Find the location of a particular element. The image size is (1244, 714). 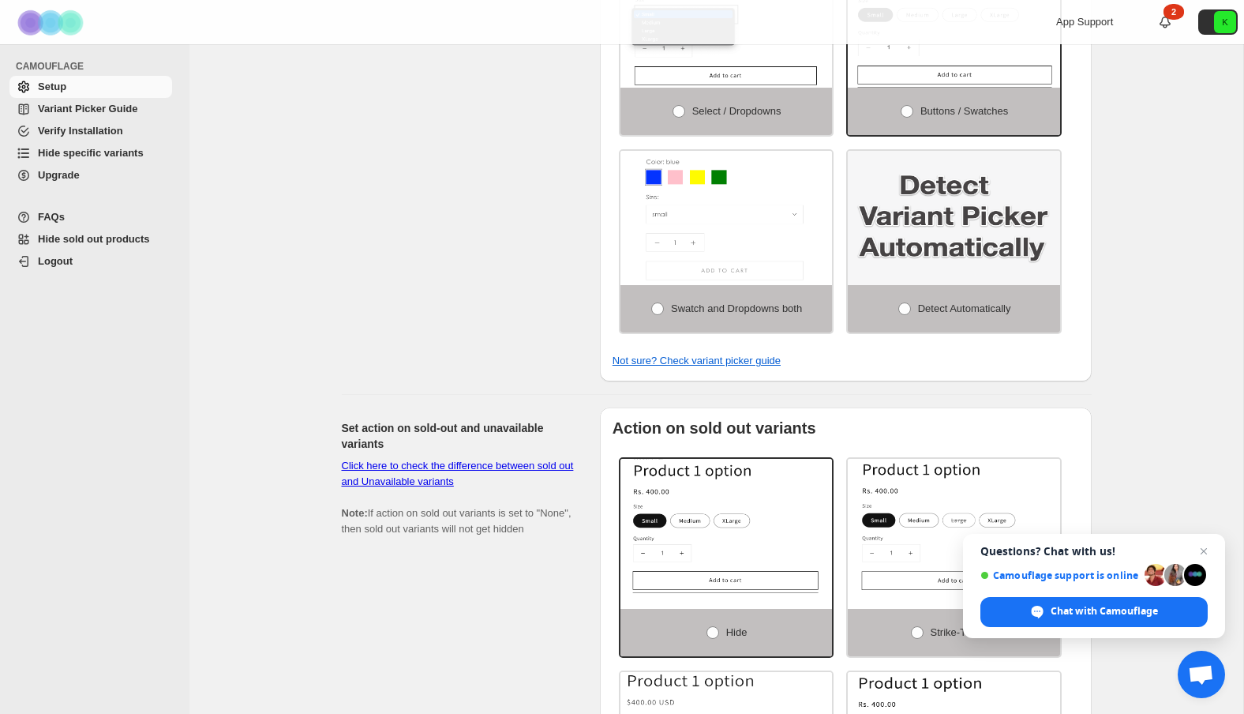

span: Questions? Chat with us! is located at coordinates (1094, 551).